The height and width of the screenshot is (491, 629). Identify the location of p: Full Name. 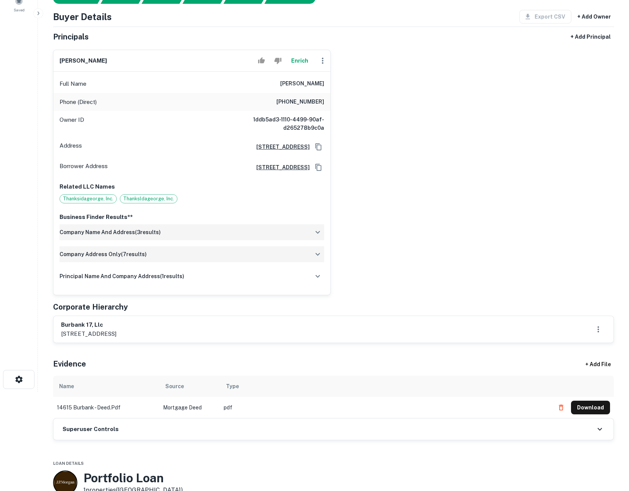
(73, 84).